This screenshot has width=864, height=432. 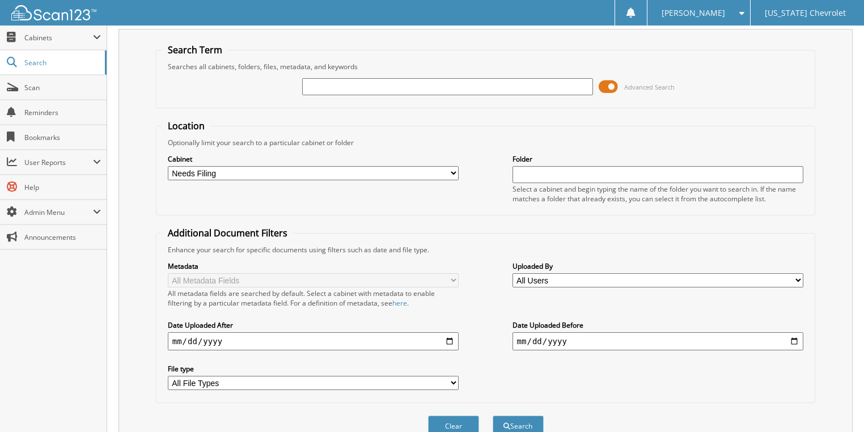 I want to click on div: Searches all cabinets, folders, files, metadata, and keywords, so click(x=486, y=66).